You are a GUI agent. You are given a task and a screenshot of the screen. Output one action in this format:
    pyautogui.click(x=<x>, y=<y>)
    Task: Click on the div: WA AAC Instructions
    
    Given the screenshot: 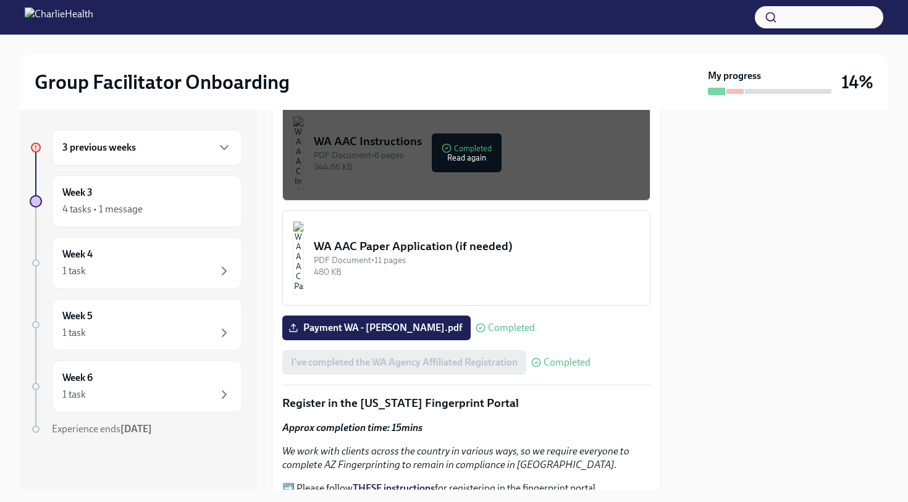 What is the action you would take?
    pyautogui.click(x=477, y=141)
    